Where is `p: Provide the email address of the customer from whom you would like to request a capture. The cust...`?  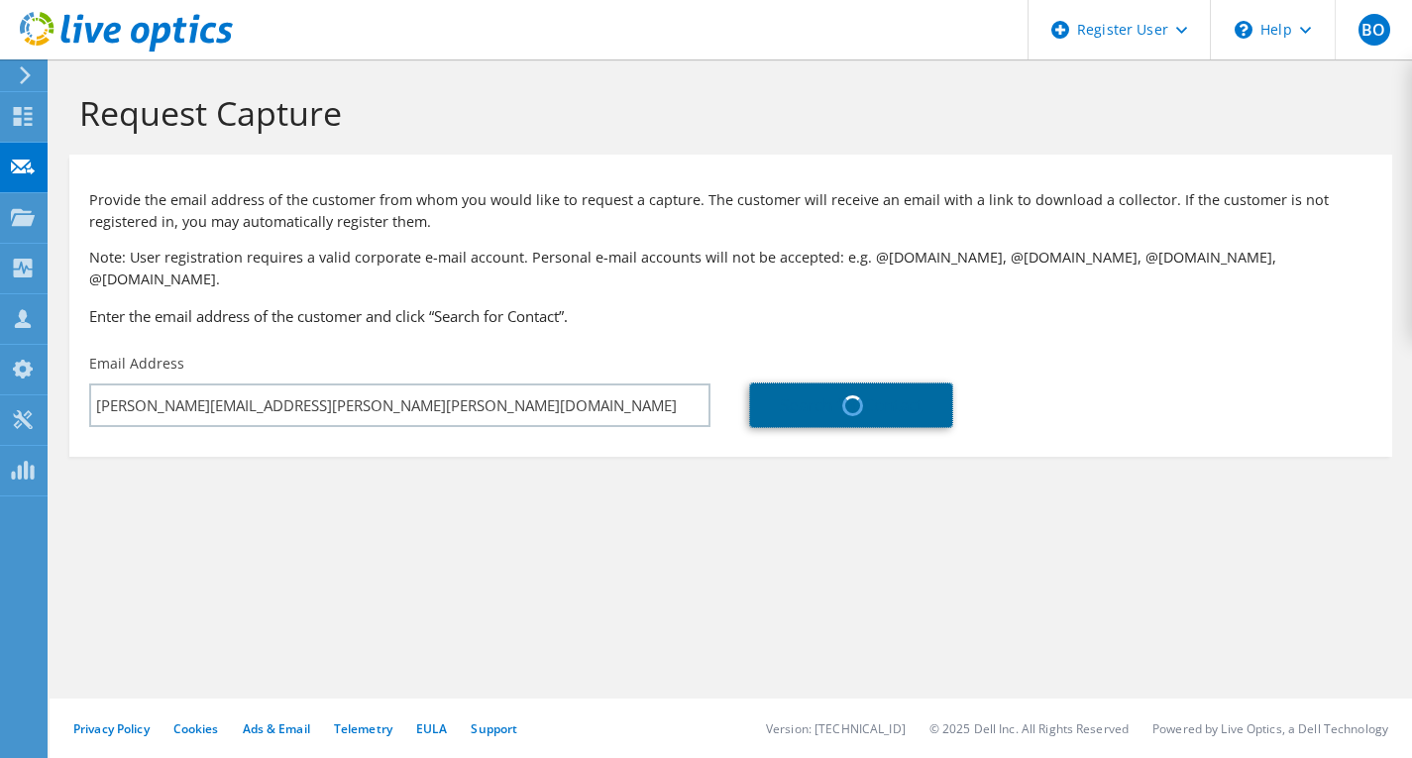
p: Provide the email address of the customer from whom you would like to request a capture. The cust... is located at coordinates (730, 211).